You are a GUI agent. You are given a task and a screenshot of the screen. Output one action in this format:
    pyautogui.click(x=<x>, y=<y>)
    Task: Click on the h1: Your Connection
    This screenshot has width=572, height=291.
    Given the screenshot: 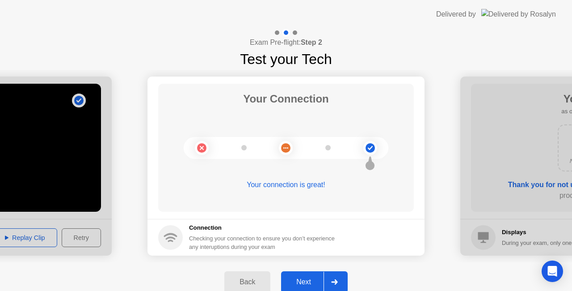 What is the action you would take?
    pyautogui.click(x=286, y=99)
    